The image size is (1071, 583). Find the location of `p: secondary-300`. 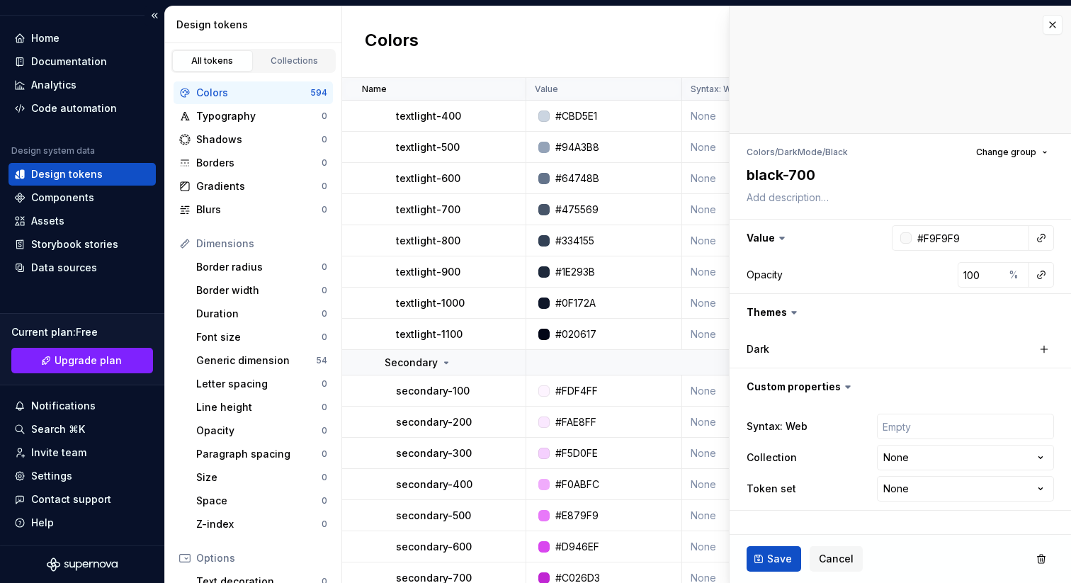

p: secondary-300 is located at coordinates (434, 453).